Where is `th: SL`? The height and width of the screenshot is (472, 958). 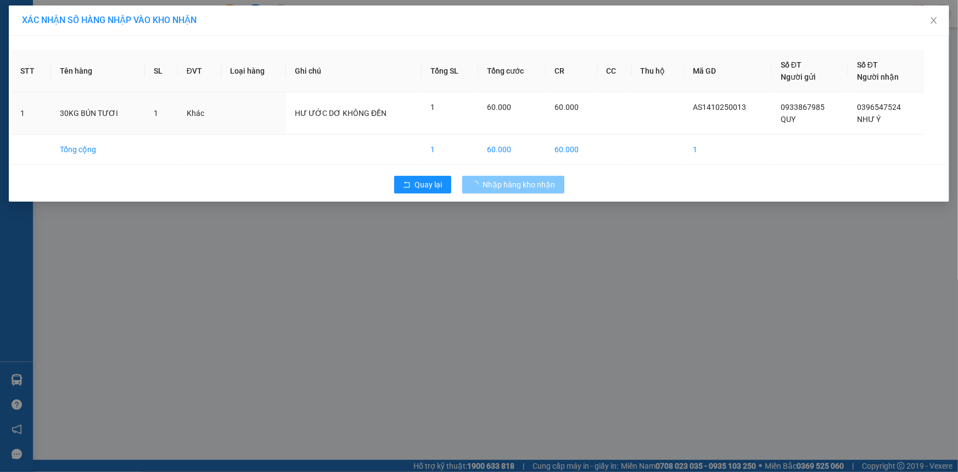 th: SL is located at coordinates (161, 71).